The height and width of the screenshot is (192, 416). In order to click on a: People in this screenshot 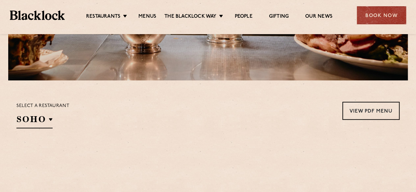, I will do `click(243, 17)`.